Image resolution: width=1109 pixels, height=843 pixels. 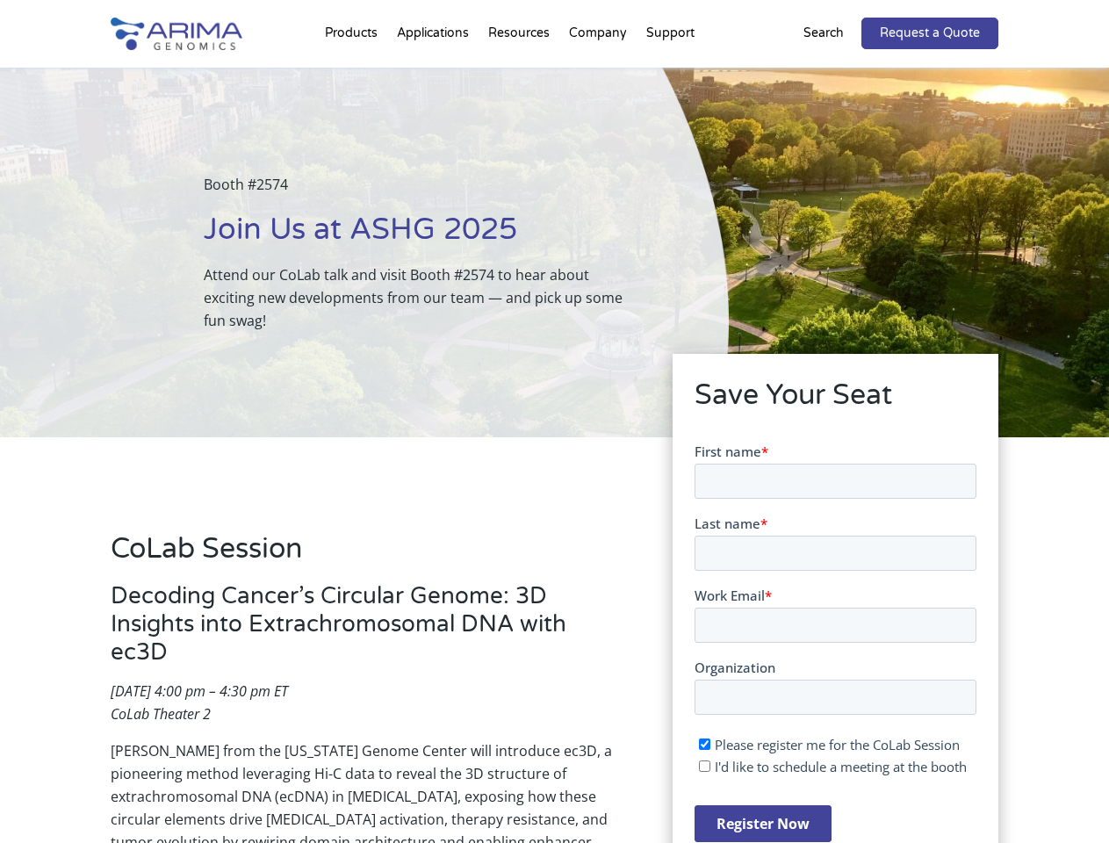 I want to click on h2: Save Your Seat, so click(x=835, y=402).